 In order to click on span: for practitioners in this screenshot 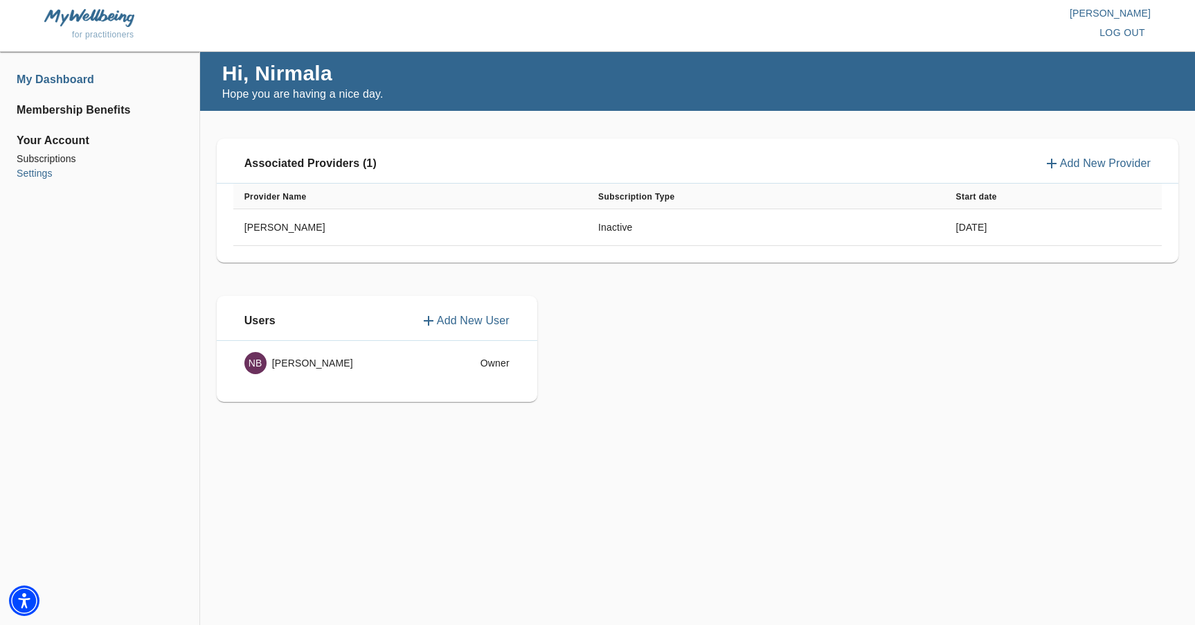, I will do `click(103, 35)`.